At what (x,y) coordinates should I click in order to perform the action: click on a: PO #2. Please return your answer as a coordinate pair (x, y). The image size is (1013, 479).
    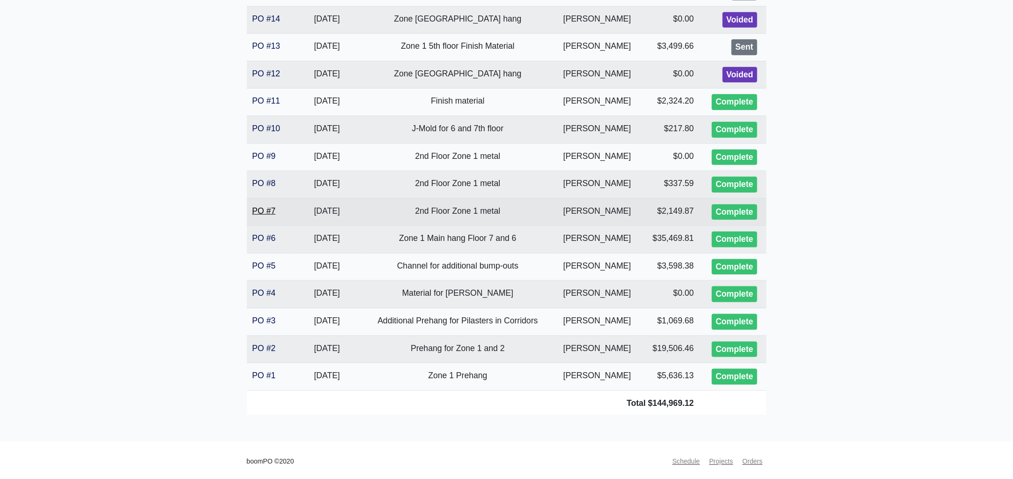
    Looking at the image, I should click on (264, 348).